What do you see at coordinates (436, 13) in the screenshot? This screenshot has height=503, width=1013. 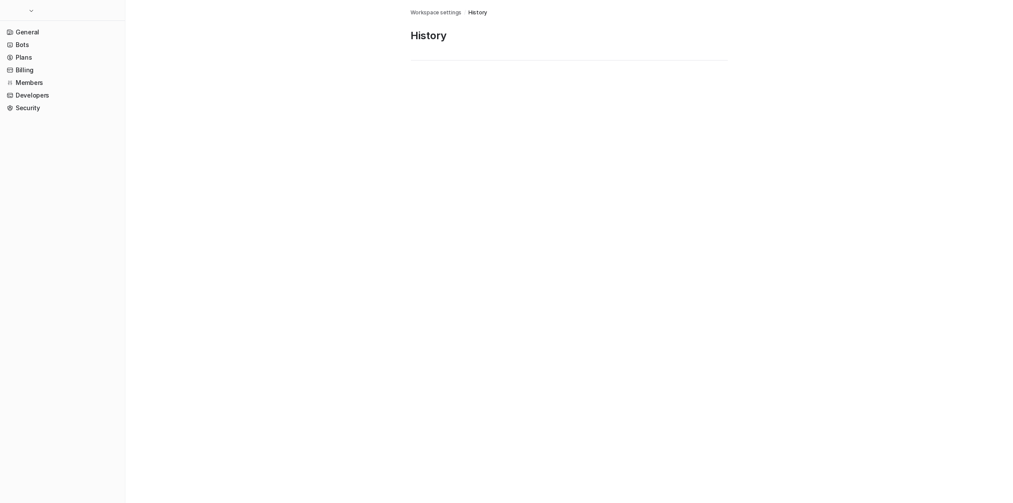 I see `a: Workspace settings` at bounding box center [436, 13].